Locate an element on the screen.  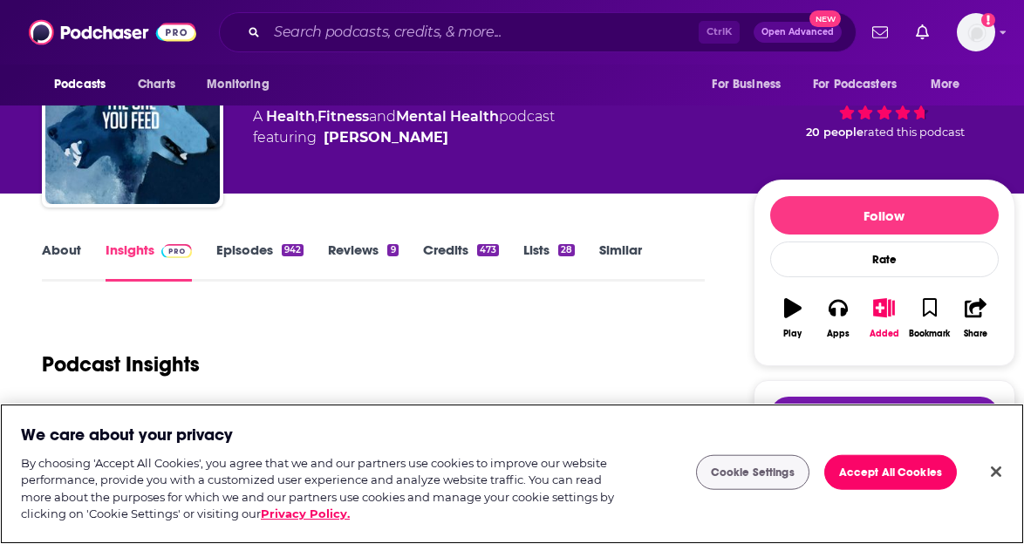
a: Similar is located at coordinates (620, 262).